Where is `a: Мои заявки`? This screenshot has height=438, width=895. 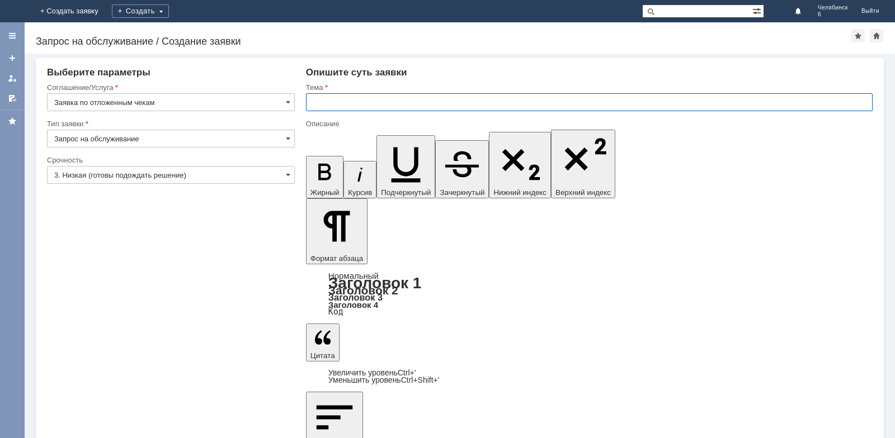
a: Мои заявки is located at coordinates (12, 78).